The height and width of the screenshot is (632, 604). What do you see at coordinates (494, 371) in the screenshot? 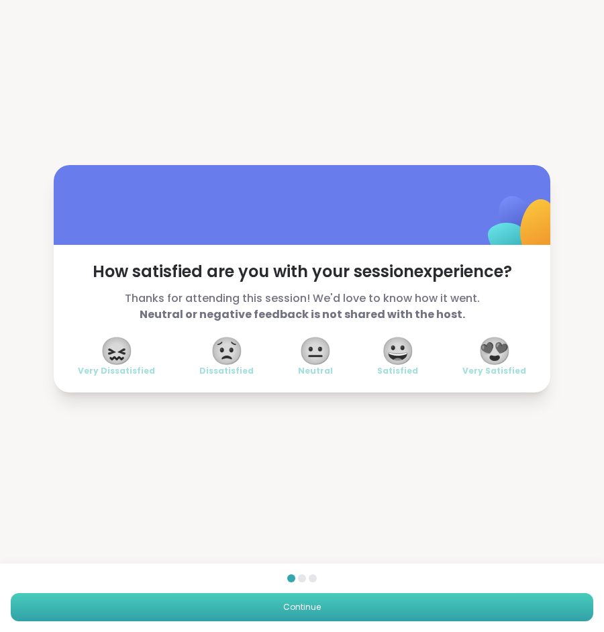
I see `span: Very Satisfied` at bounding box center [494, 371].